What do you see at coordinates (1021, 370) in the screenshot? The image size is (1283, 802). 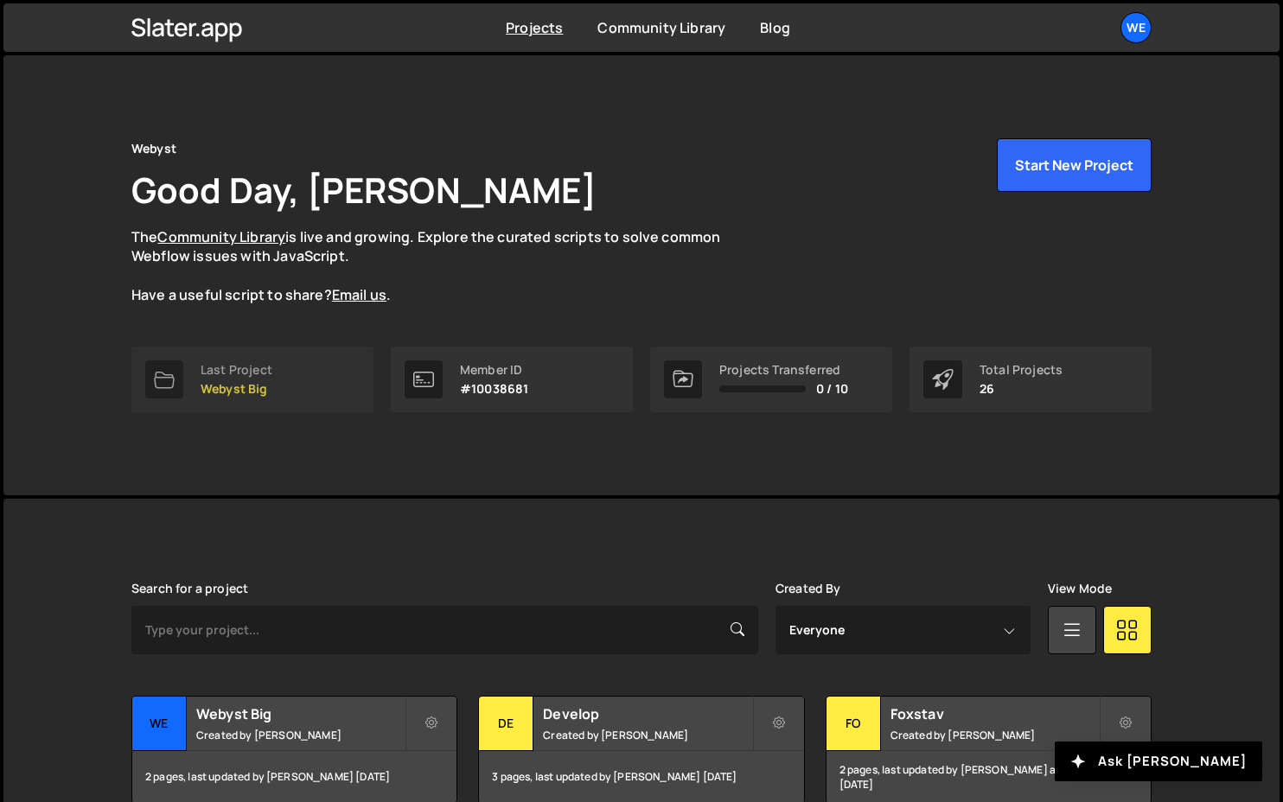 I see `div: Total Projects` at bounding box center [1021, 370].